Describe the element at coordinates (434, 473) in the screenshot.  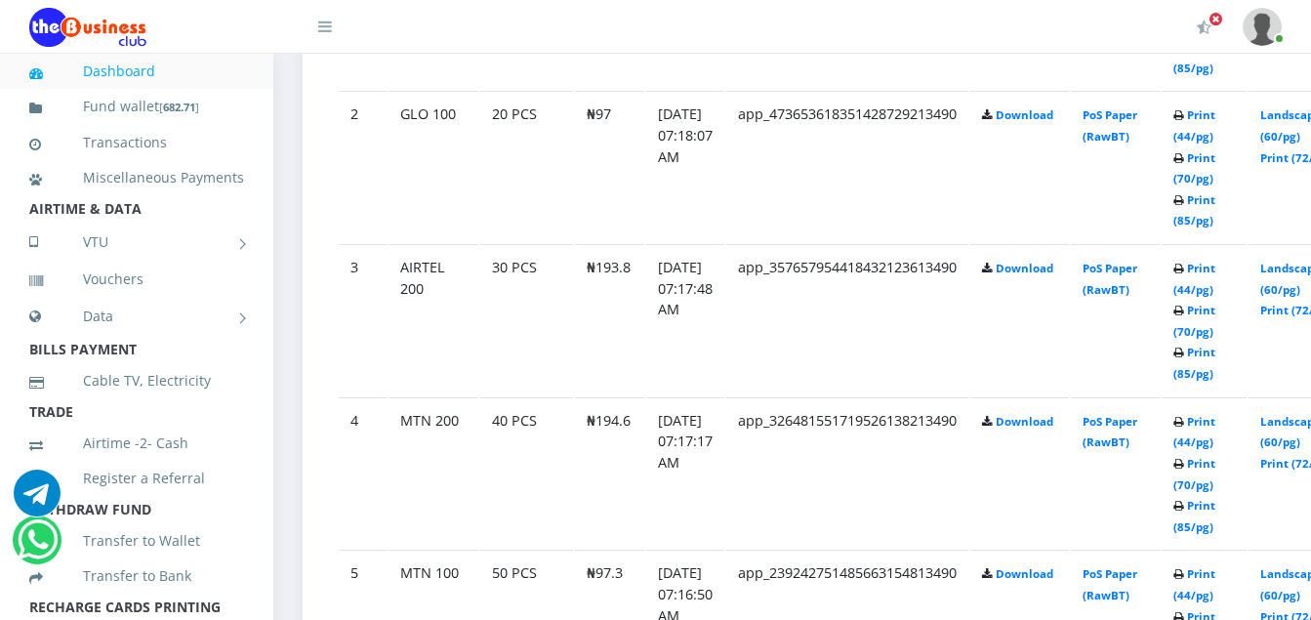
I see `td: MTN 200` at that location.